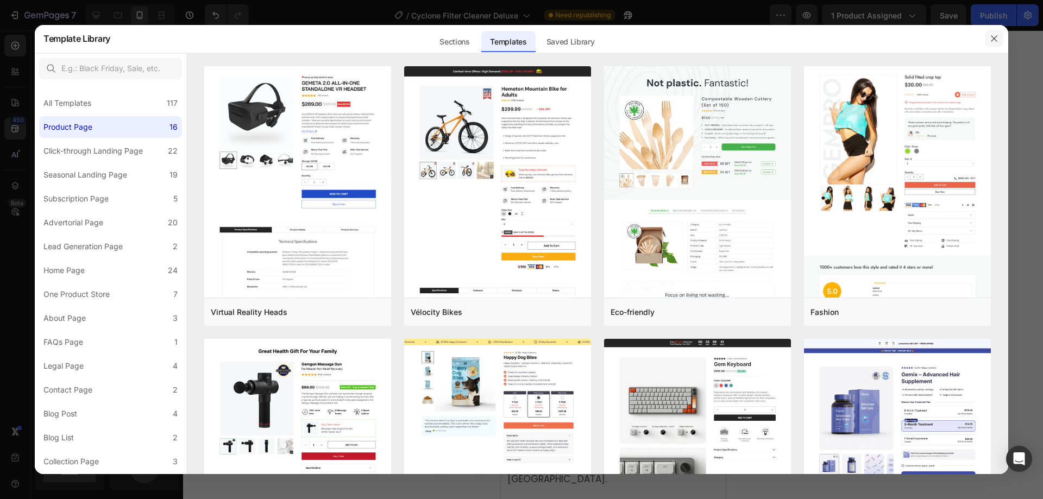  I want to click on div: Subscription Page, so click(76, 199).